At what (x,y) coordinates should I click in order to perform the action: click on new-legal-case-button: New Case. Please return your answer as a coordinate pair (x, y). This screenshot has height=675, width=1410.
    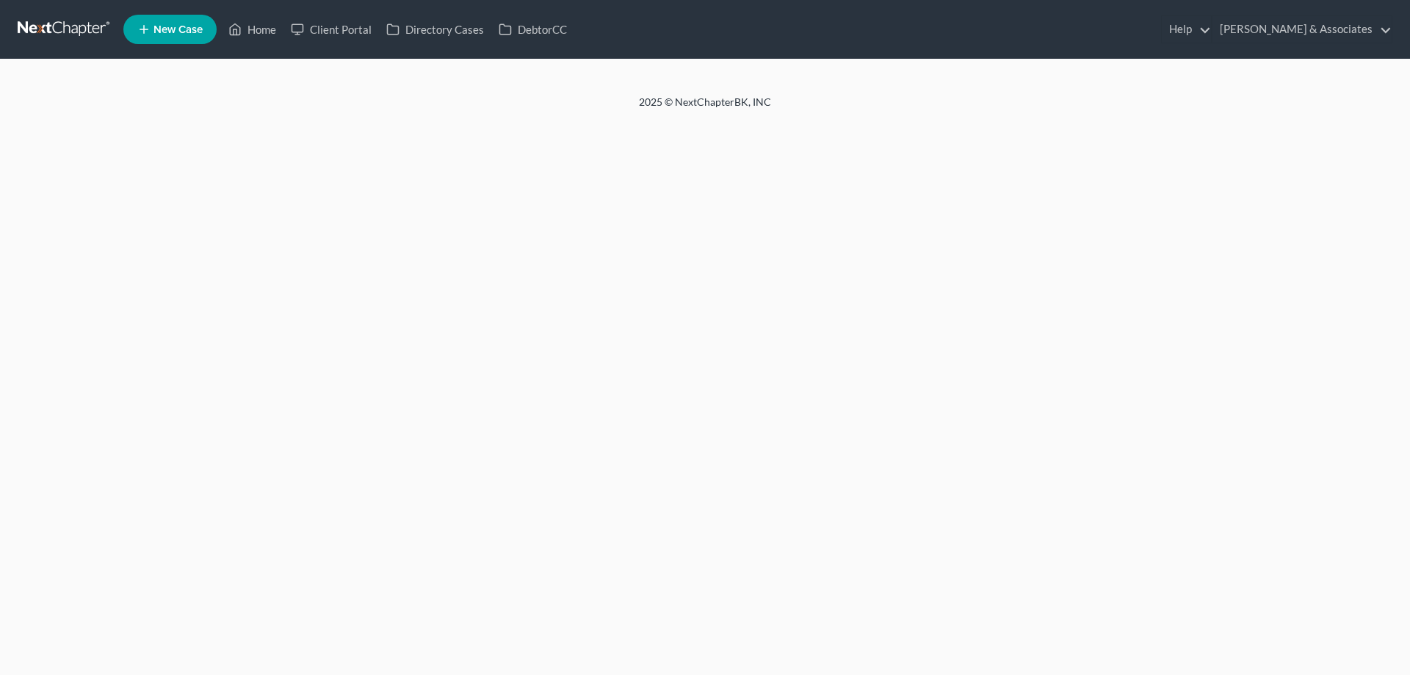
    Looking at the image, I should click on (170, 29).